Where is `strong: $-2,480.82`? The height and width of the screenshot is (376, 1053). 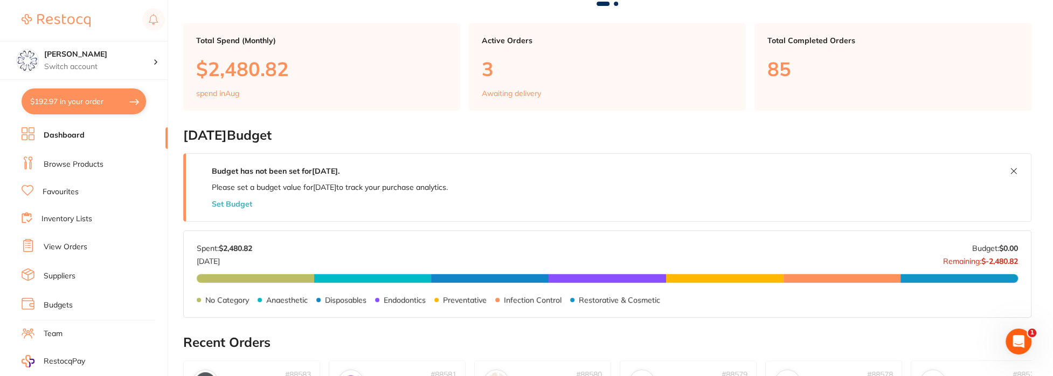 strong: $-2,480.82 is located at coordinates (999, 261).